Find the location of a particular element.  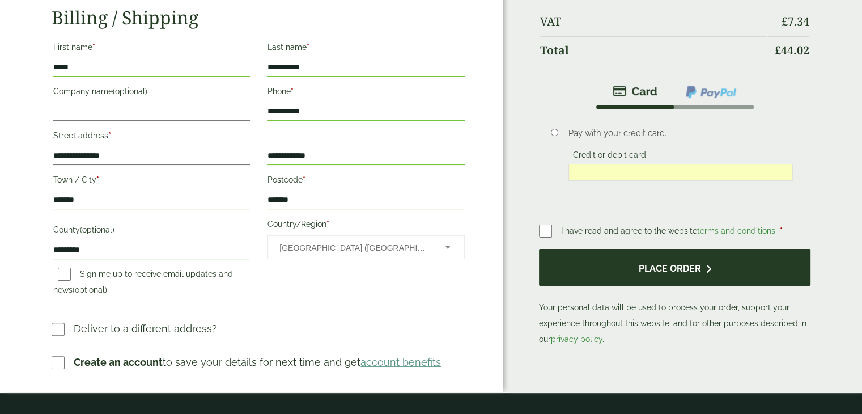

button: Place order is located at coordinates (674, 267).